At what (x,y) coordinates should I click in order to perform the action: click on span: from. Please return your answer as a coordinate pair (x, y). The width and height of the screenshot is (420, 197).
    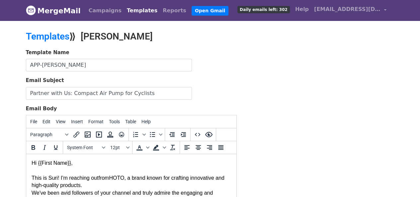
    Looking at the image, I should click on (77, 24).